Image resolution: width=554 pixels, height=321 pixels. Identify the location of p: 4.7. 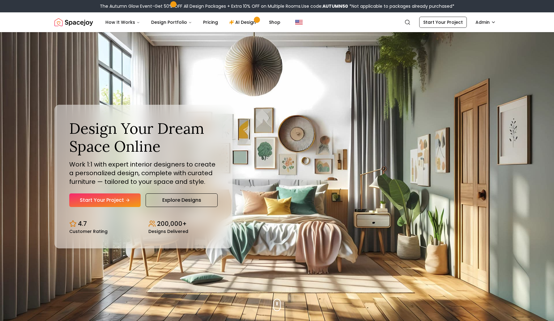
(82, 224).